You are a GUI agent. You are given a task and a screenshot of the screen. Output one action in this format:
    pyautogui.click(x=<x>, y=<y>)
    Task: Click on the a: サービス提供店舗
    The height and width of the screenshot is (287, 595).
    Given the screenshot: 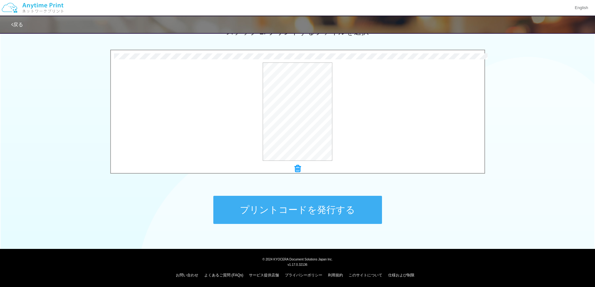 What is the action you would take?
    pyautogui.click(x=264, y=275)
    